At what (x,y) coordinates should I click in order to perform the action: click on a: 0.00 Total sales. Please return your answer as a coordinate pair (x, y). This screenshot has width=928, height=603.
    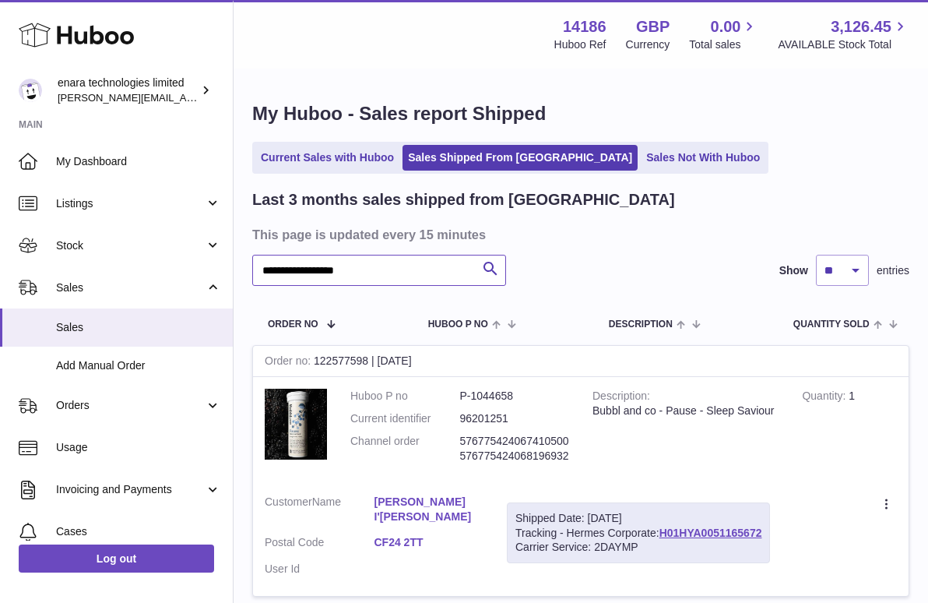
    Looking at the image, I should click on (724, 34).